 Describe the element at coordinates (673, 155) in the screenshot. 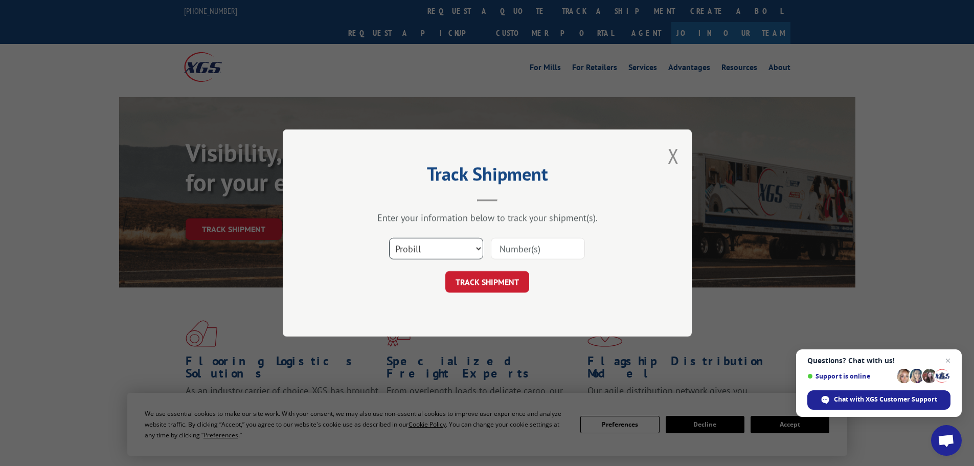

I see `button: Close modal` at that location.